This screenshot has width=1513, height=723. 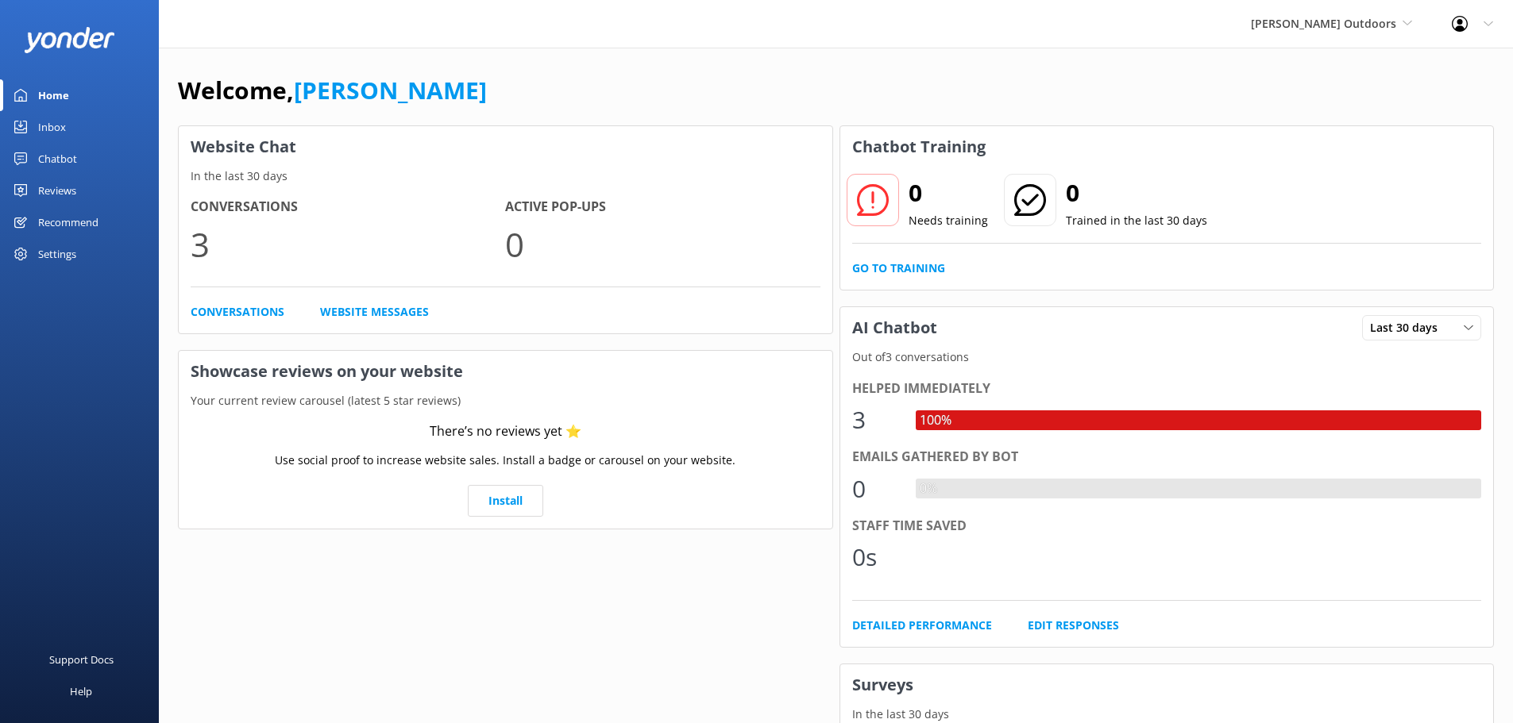 I want to click on h4: Conversations, so click(x=348, y=207).